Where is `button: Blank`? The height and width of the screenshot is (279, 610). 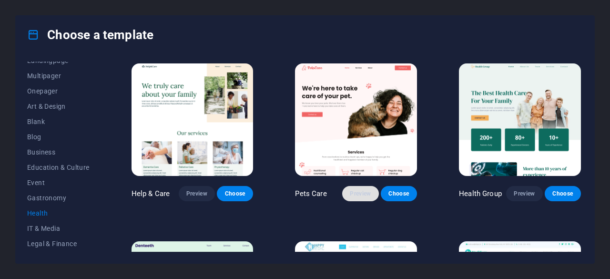
button: Blank is located at coordinates (58, 121).